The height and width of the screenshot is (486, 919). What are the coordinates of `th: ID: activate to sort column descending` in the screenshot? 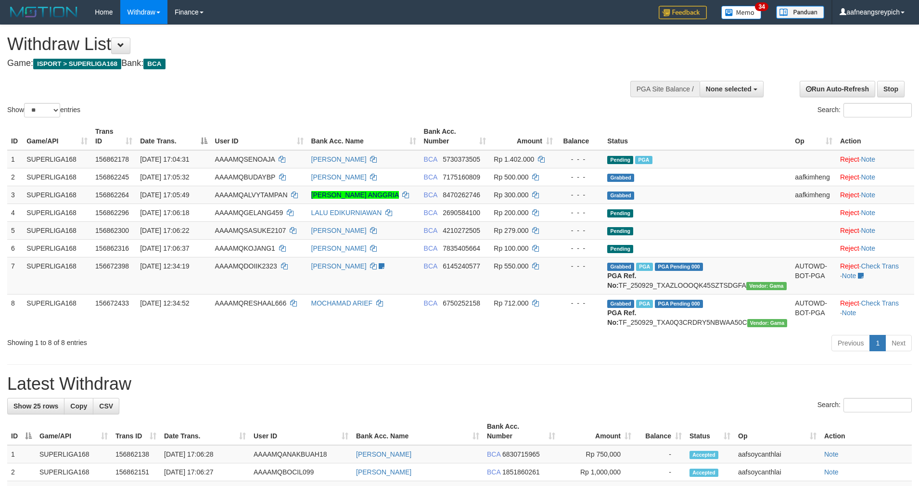 It's located at (21, 431).